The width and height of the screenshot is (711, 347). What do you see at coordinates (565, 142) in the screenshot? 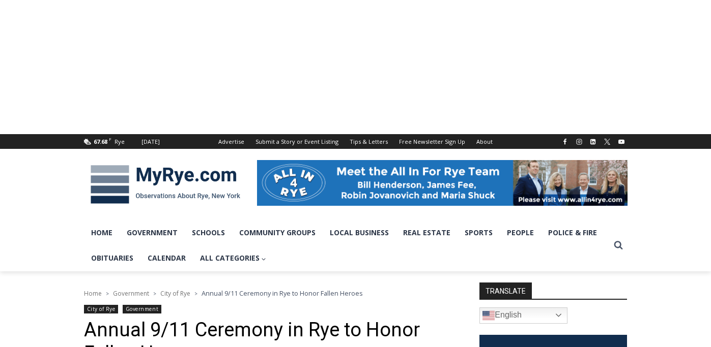
I see `a: Facebook` at bounding box center [565, 142].